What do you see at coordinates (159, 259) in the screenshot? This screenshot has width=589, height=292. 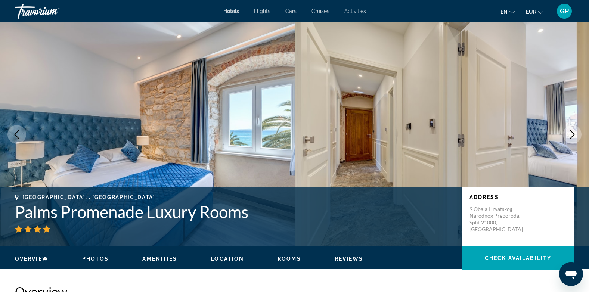 I see `button: Amenities` at bounding box center [159, 259].